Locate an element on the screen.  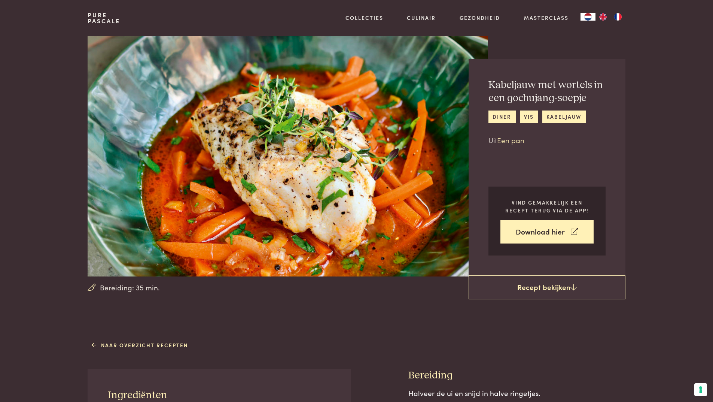
a: Download hier is located at coordinates (547, 231).